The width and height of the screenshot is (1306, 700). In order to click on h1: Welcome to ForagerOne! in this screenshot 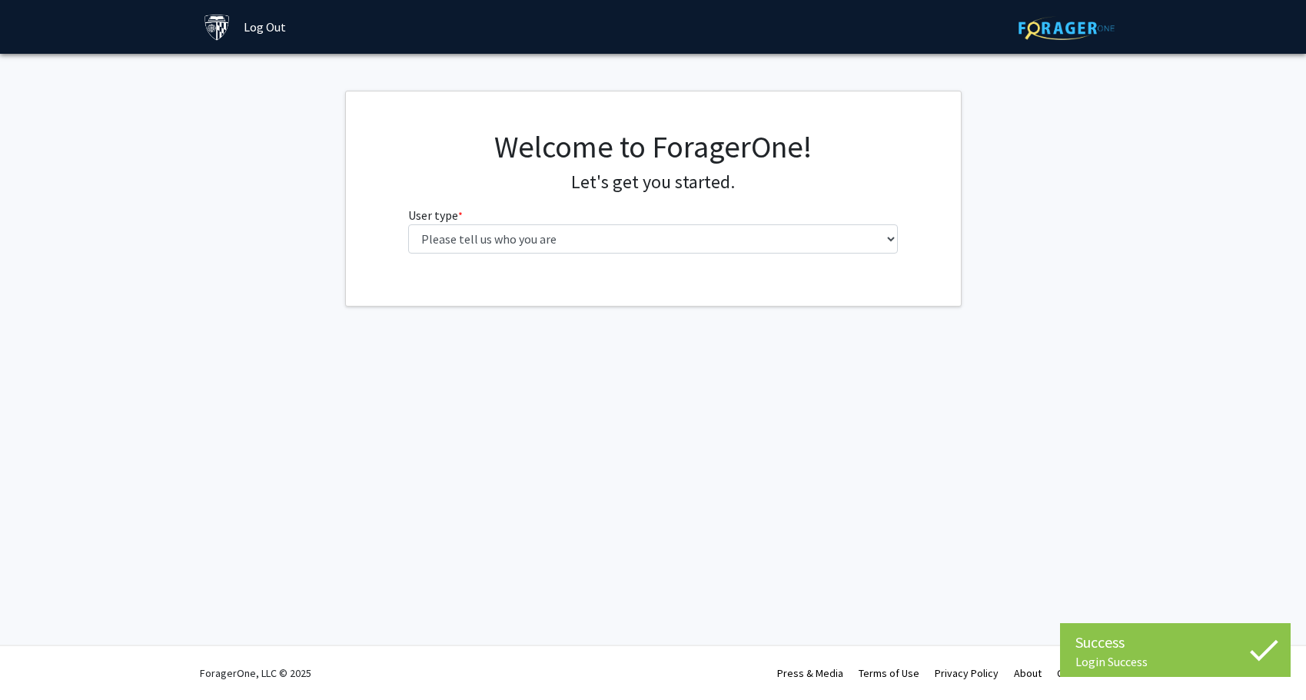, I will do `click(653, 147)`.